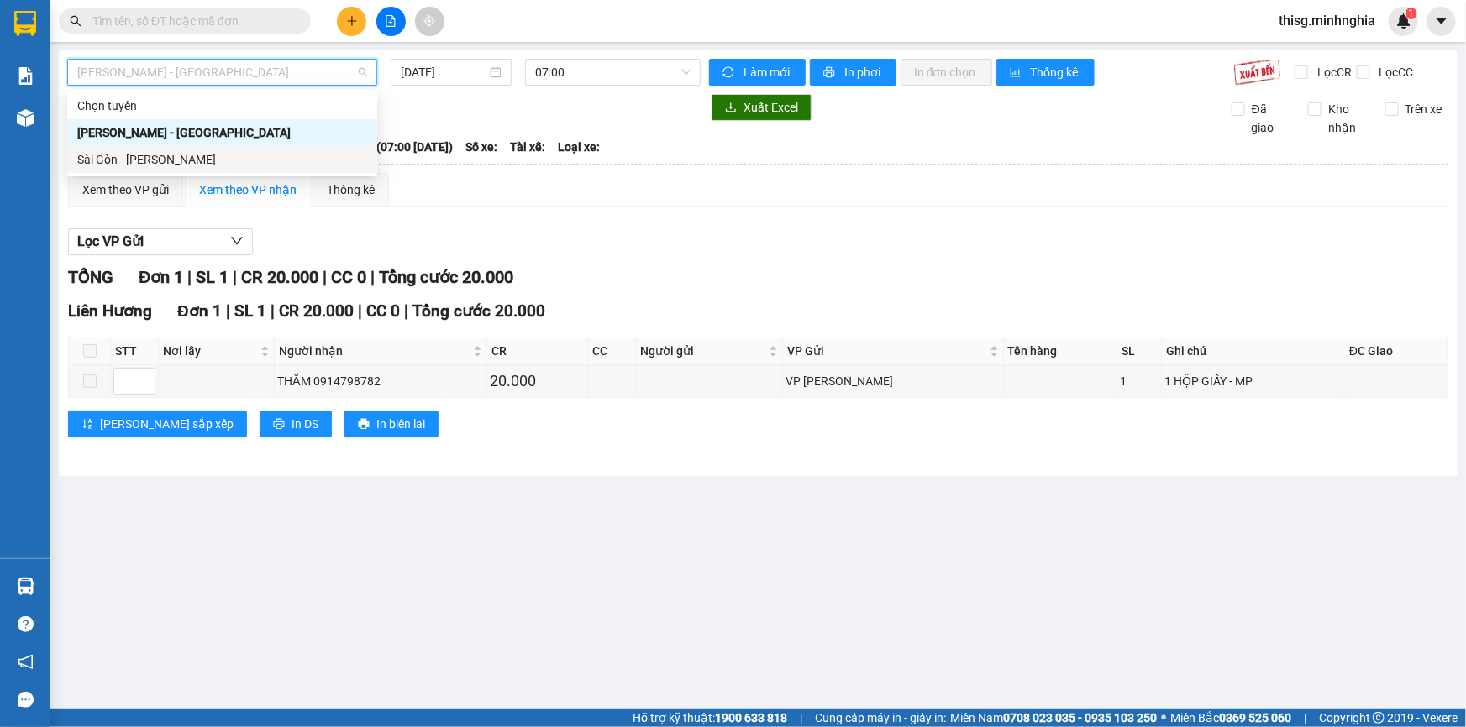  What do you see at coordinates (710, 718) in the screenshot?
I see `span: Hỗ trợ kỹ thuật:` at bounding box center [710, 718].